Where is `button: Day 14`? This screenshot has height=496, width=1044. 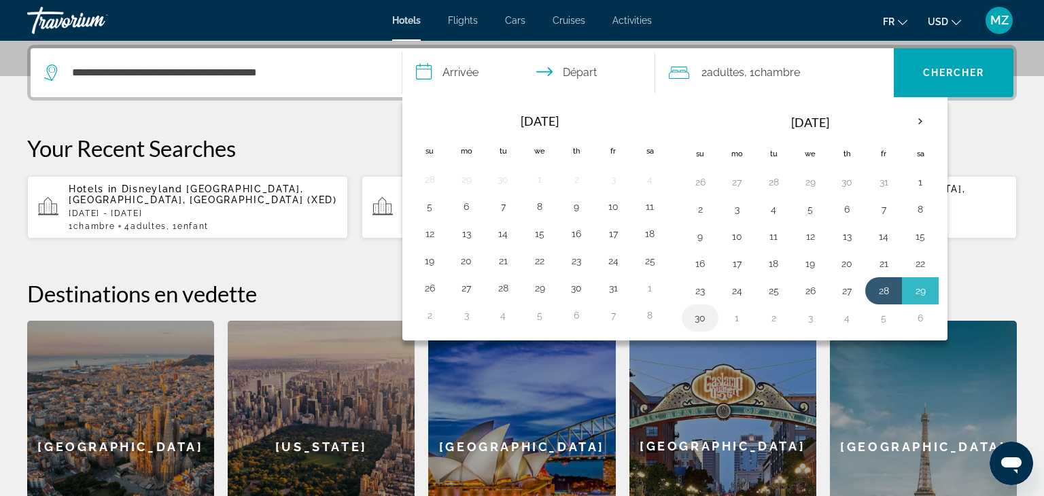
button: Day 14 is located at coordinates (884, 237).